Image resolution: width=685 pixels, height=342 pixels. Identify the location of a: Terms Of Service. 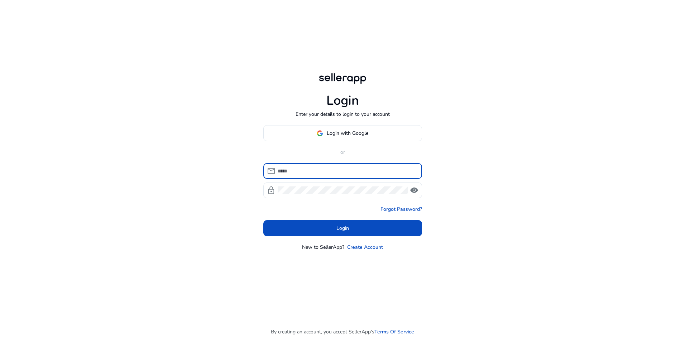
(394, 331).